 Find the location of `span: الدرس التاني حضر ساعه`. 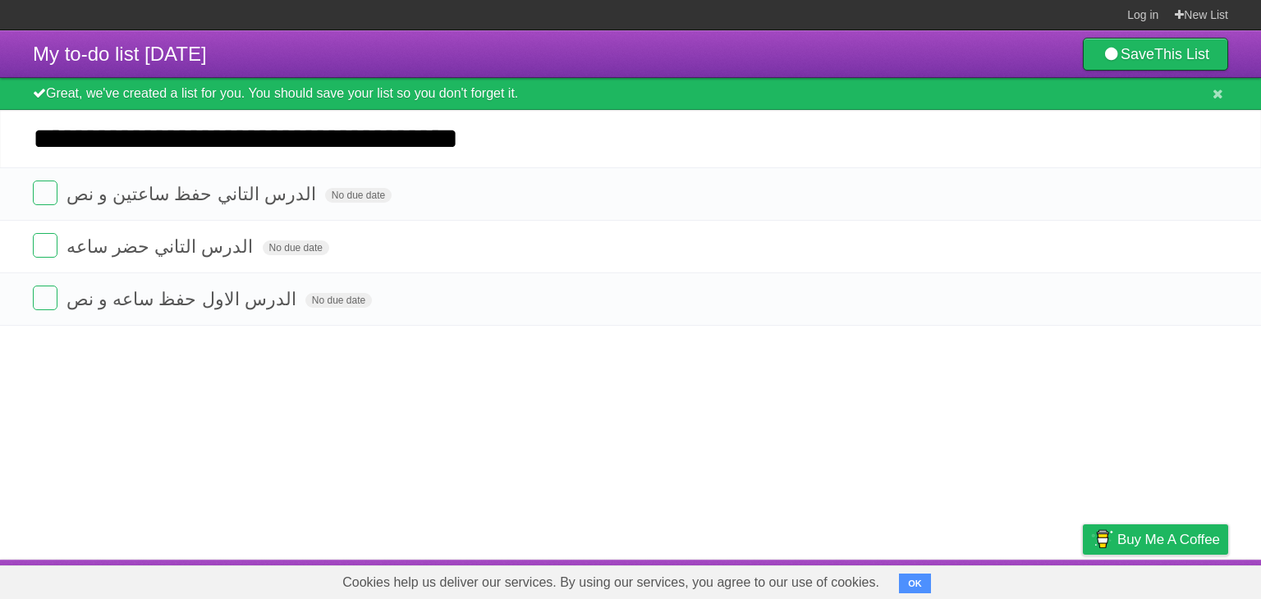

span: الدرس التاني حضر ساعه is located at coordinates (162, 246).